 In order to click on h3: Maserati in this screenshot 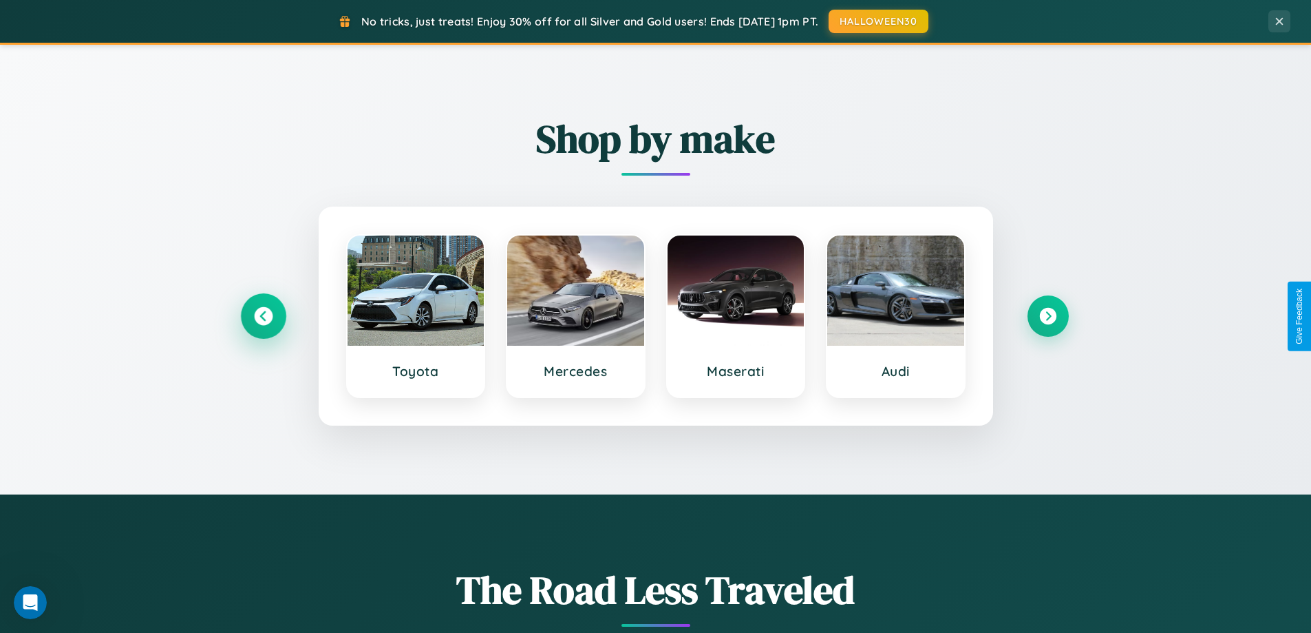, I will do `click(736, 371)`.